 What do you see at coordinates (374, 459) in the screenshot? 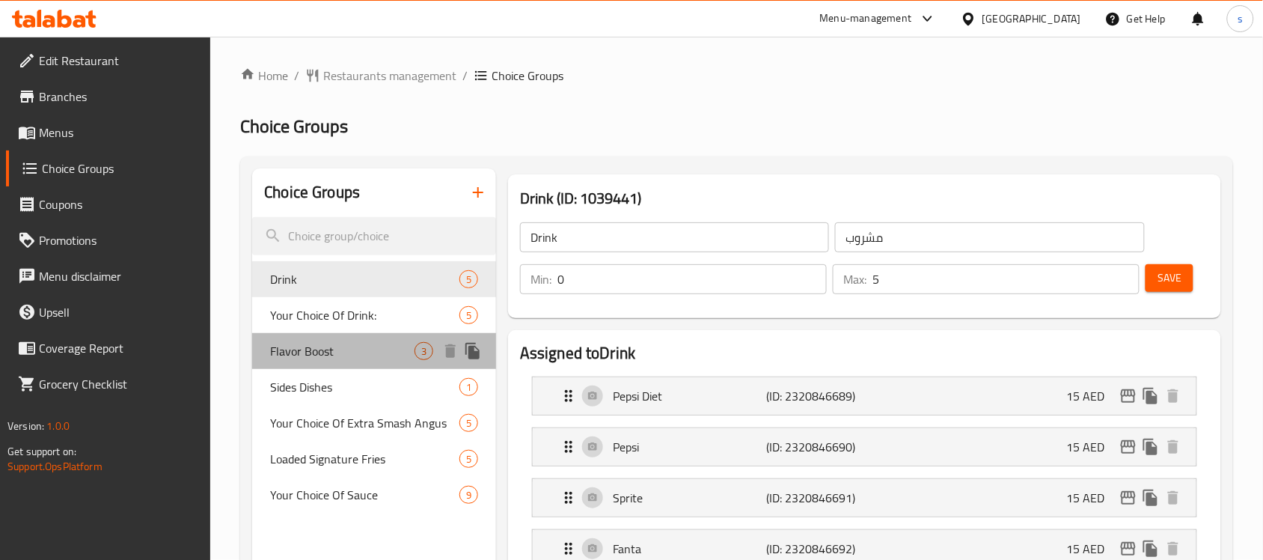
I see `div: Loaded Signature Fries5` at bounding box center [374, 459].